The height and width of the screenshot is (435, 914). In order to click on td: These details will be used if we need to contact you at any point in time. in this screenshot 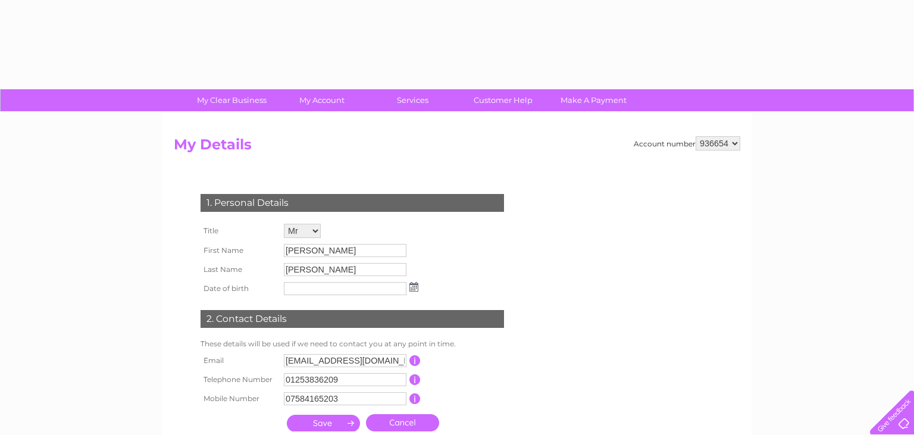, I will do `click(352, 344)`.